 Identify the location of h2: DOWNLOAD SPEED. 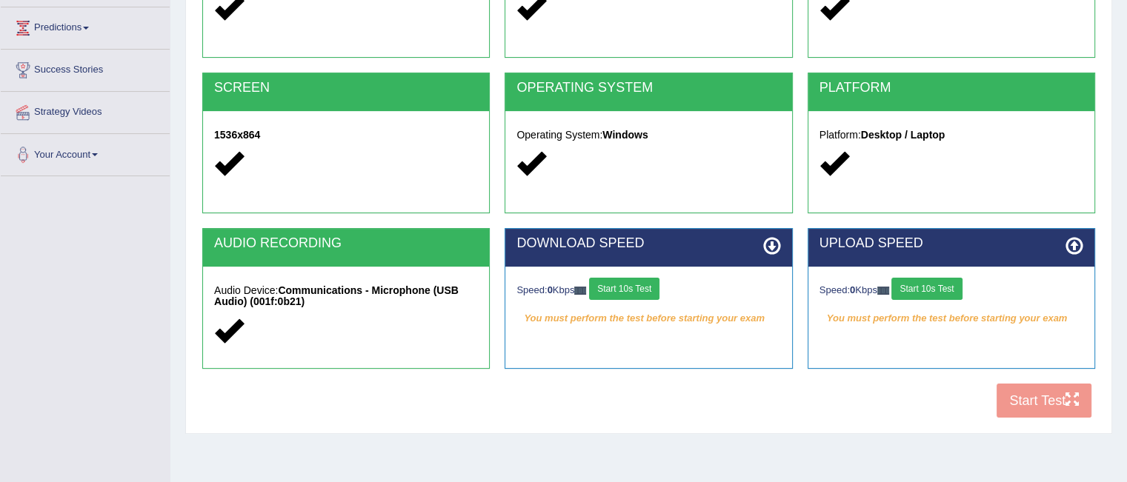
(648, 244).